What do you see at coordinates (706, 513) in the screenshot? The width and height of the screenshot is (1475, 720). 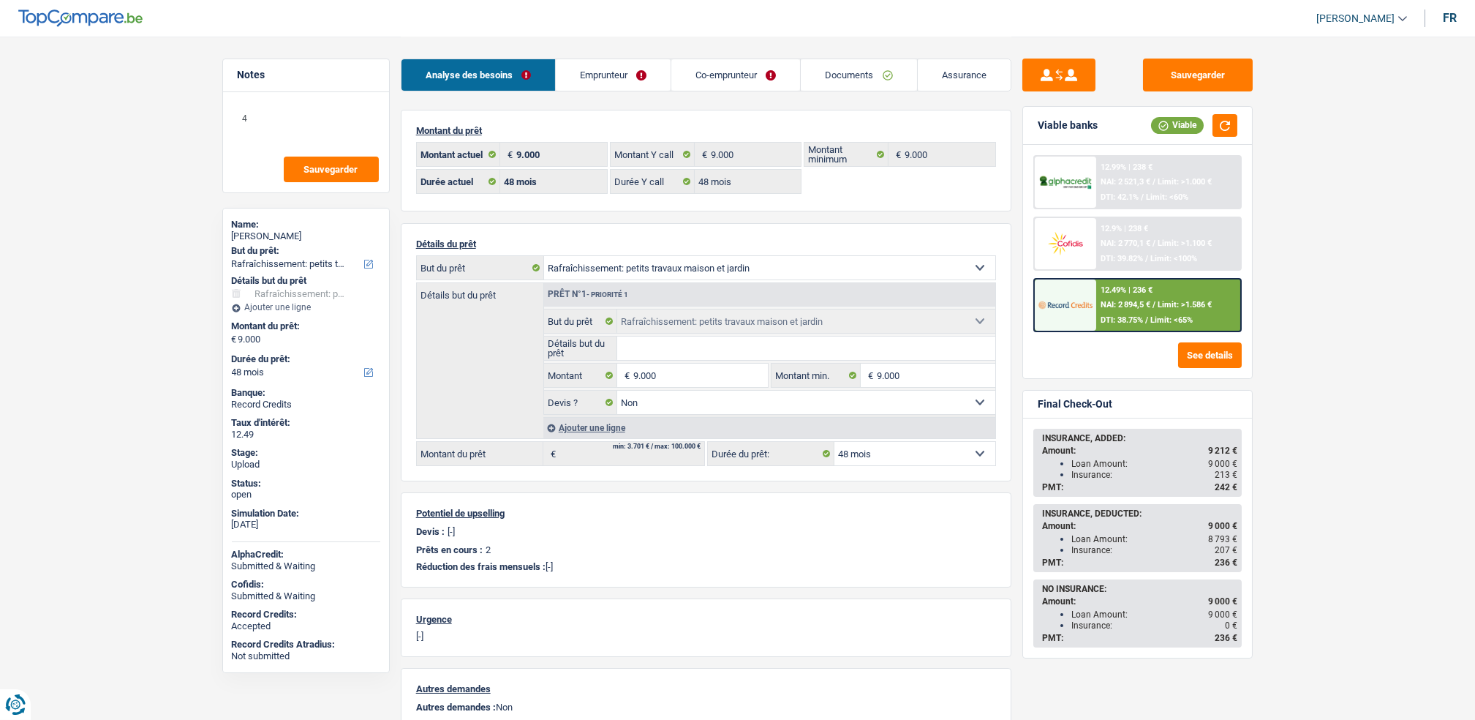 I see `p: Potentiel de upselling` at bounding box center [706, 513].